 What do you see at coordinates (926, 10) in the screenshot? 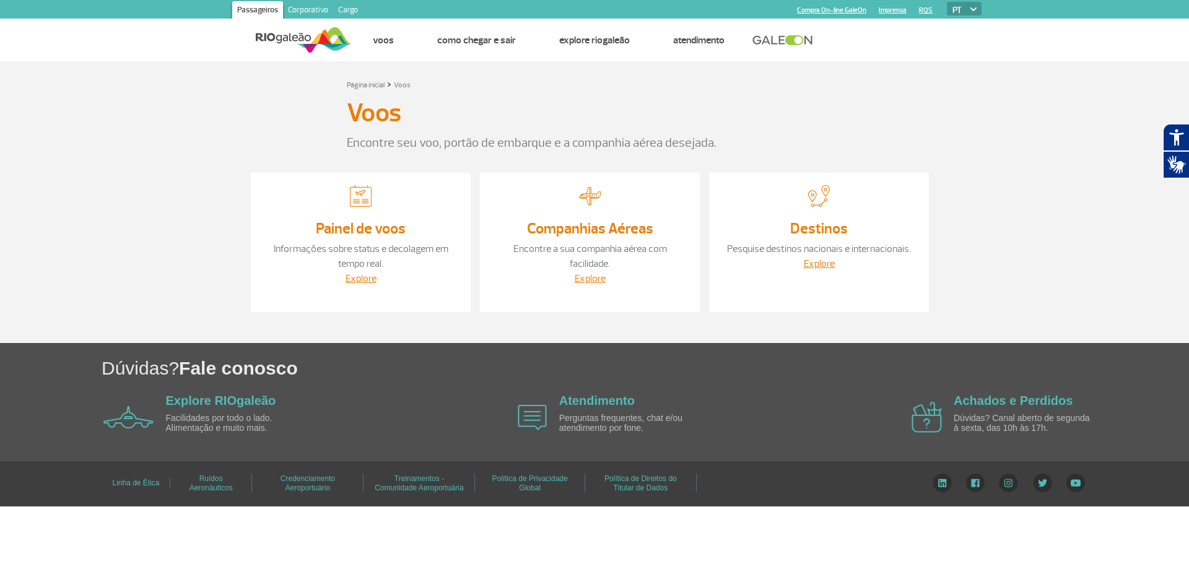
I see `a: RQS` at bounding box center [926, 10].